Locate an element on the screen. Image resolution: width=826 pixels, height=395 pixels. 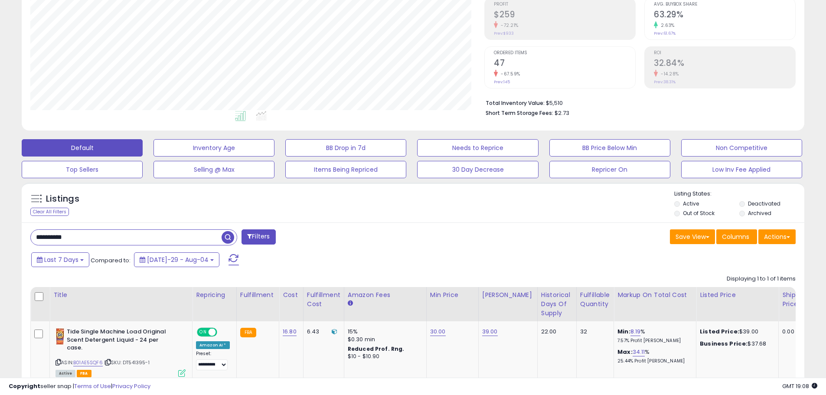
span: | SKU: DT541395-1 is located at coordinates (127, 362).